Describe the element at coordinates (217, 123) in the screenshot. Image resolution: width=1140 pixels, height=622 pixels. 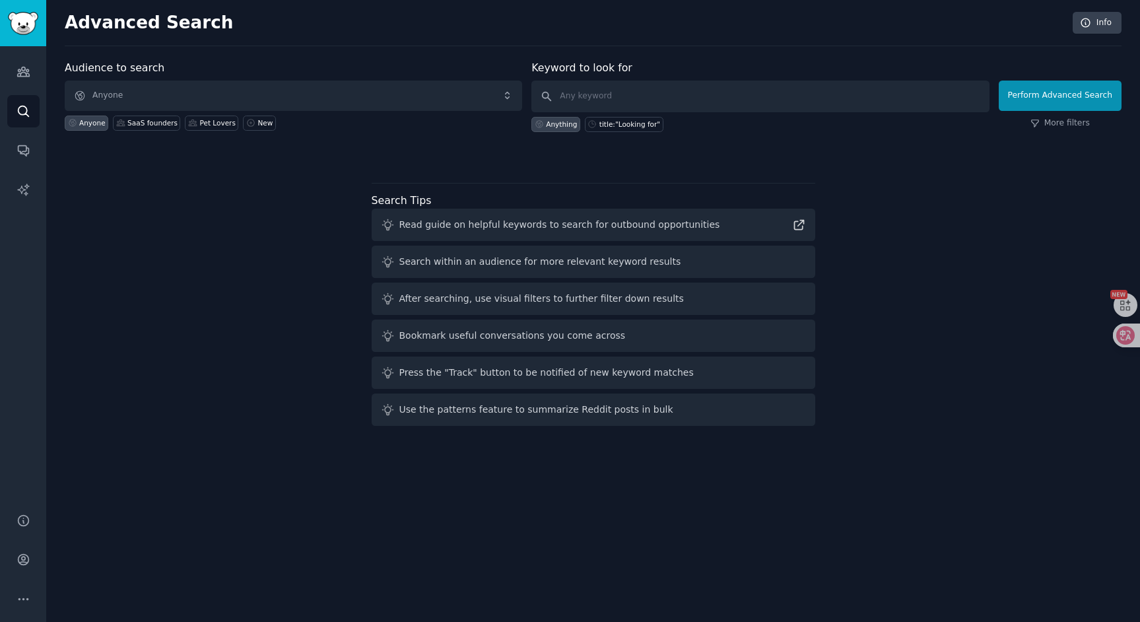
I see `div: Pet Lovers` at that location.